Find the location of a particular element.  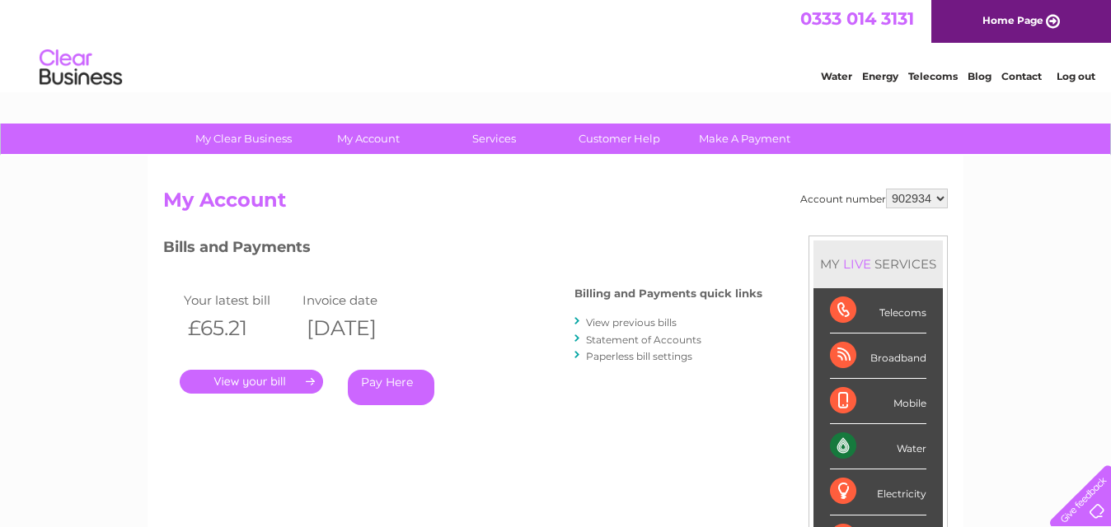

a: Paperless bill settings is located at coordinates (639, 356).